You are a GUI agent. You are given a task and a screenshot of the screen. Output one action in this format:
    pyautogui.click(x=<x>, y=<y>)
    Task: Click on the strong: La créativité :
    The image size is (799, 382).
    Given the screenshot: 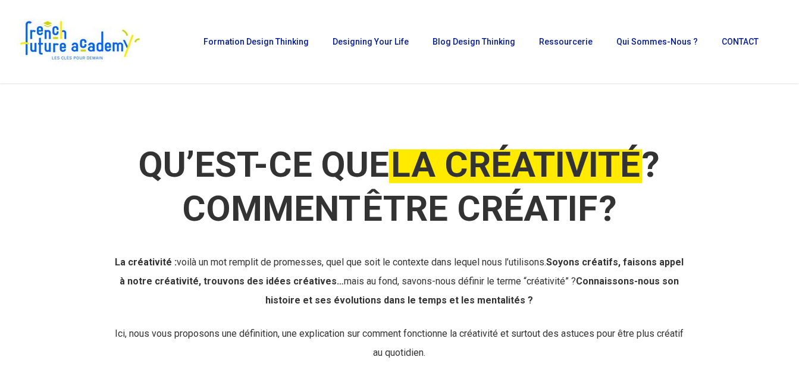 What is the action you would take?
    pyautogui.click(x=146, y=262)
    